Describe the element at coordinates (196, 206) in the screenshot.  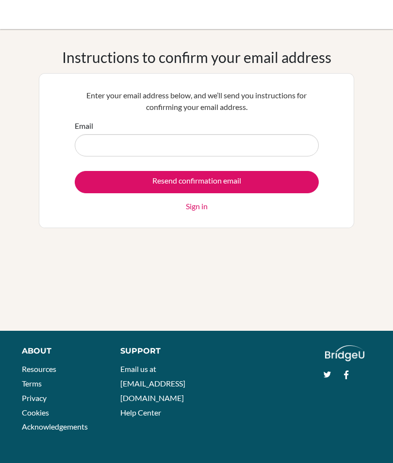
I see `a: Sign in` at that location.